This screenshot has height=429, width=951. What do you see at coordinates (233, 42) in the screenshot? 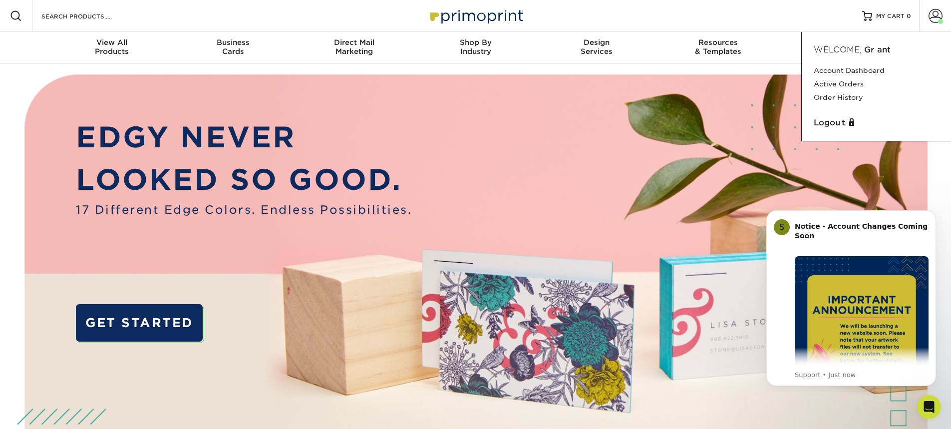
I see `span: Business` at bounding box center [233, 42].